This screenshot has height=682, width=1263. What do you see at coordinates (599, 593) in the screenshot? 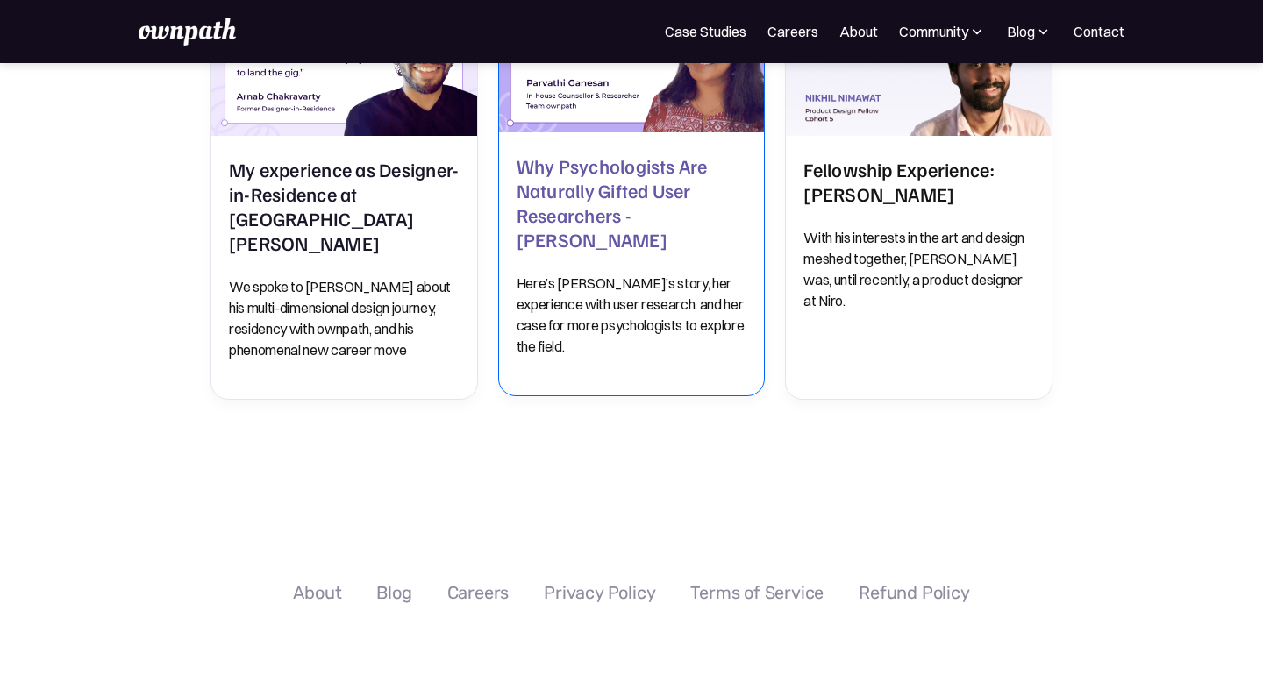
I see `a: Privacy Policy` at bounding box center [599, 593].